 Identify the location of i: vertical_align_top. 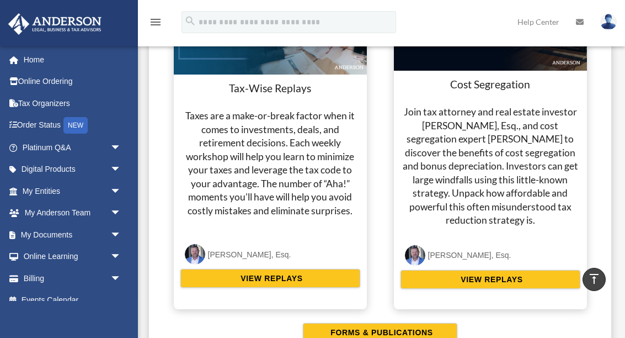
(594, 279).